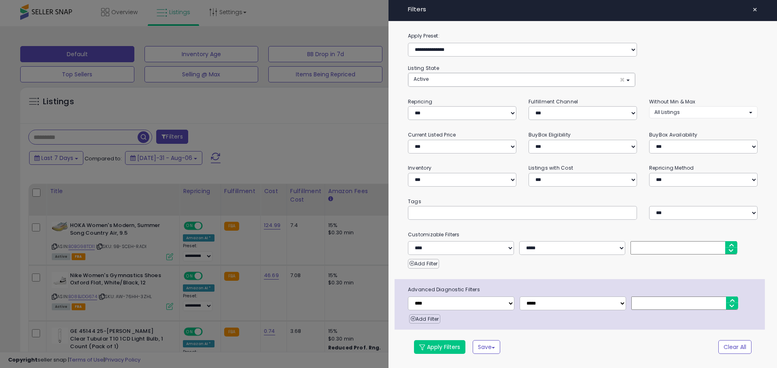  What do you see at coordinates (582, 9) in the screenshot?
I see `h4: Filters` at bounding box center [582, 9].